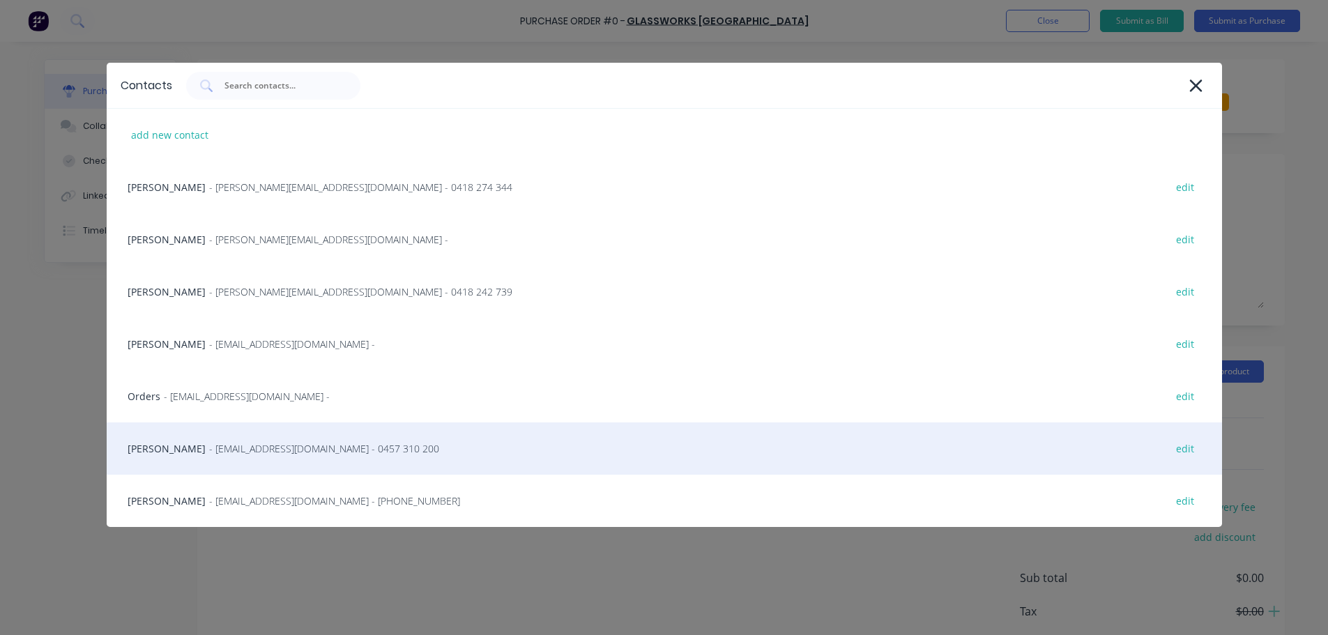 This screenshot has width=1328, height=635. What do you see at coordinates (146, 86) in the screenshot?
I see `div: Contacts` at bounding box center [146, 86].